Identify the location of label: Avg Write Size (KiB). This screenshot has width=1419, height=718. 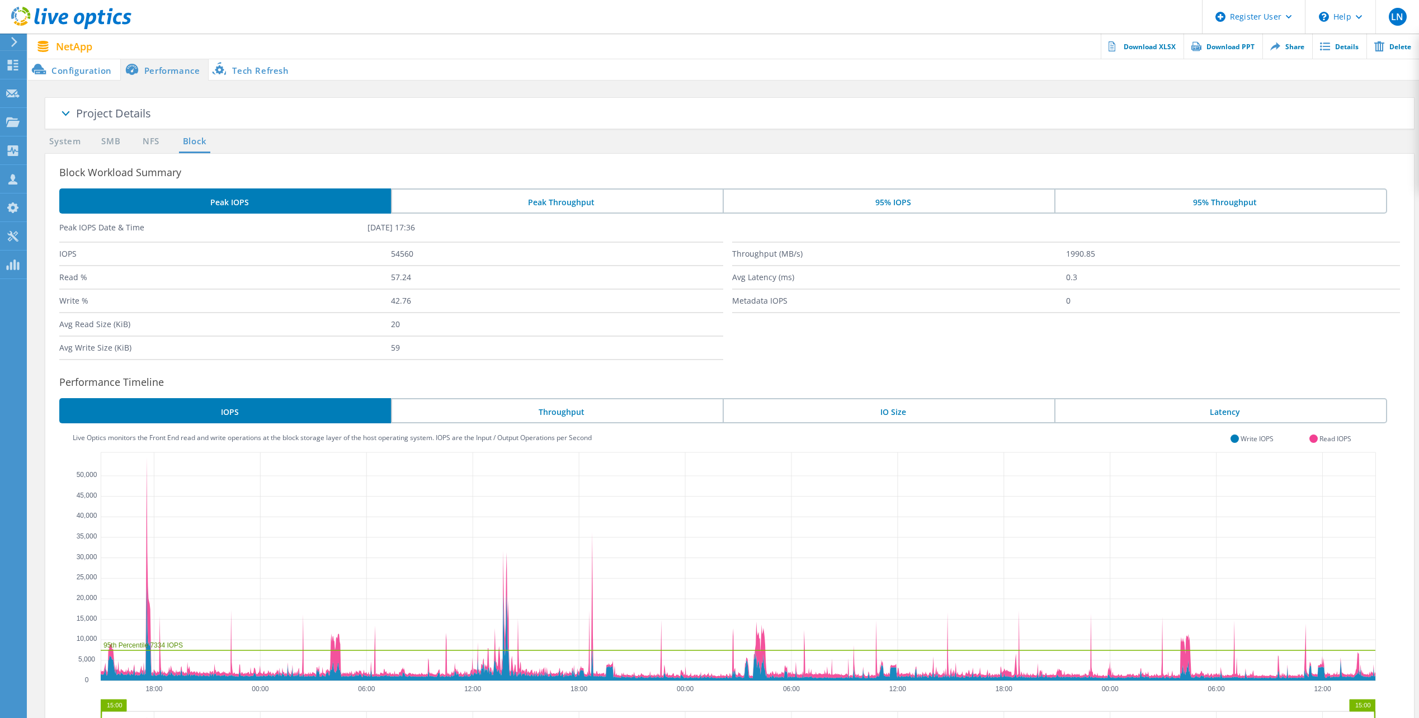
(225, 348).